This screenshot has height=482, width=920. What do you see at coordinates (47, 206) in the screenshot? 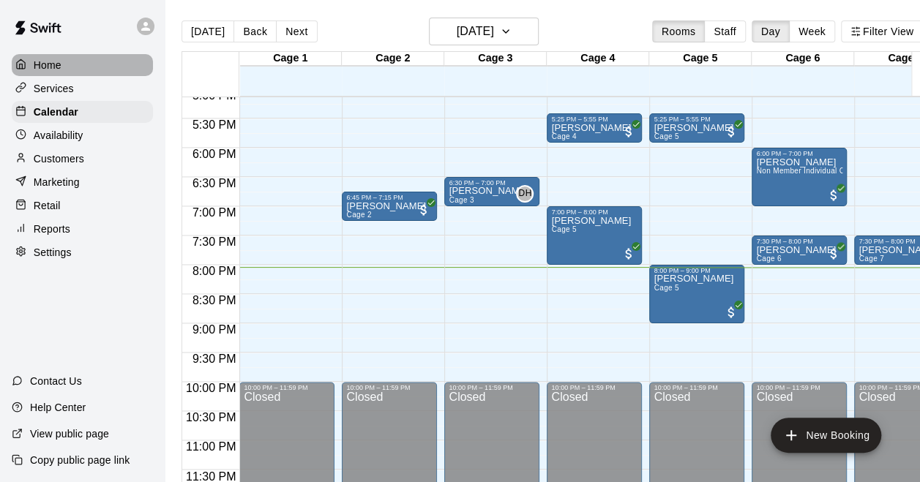
I see `p: Retail` at bounding box center [47, 206].